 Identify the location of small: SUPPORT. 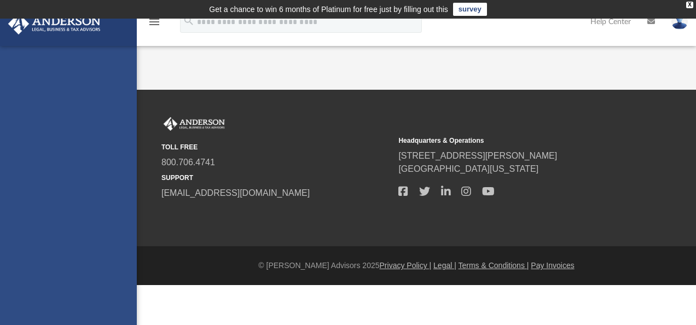
(276, 178).